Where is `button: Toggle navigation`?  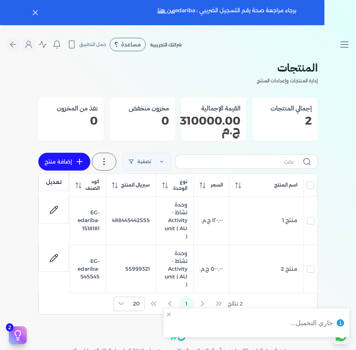 button: Toggle navigation is located at coordinates (347, 45).